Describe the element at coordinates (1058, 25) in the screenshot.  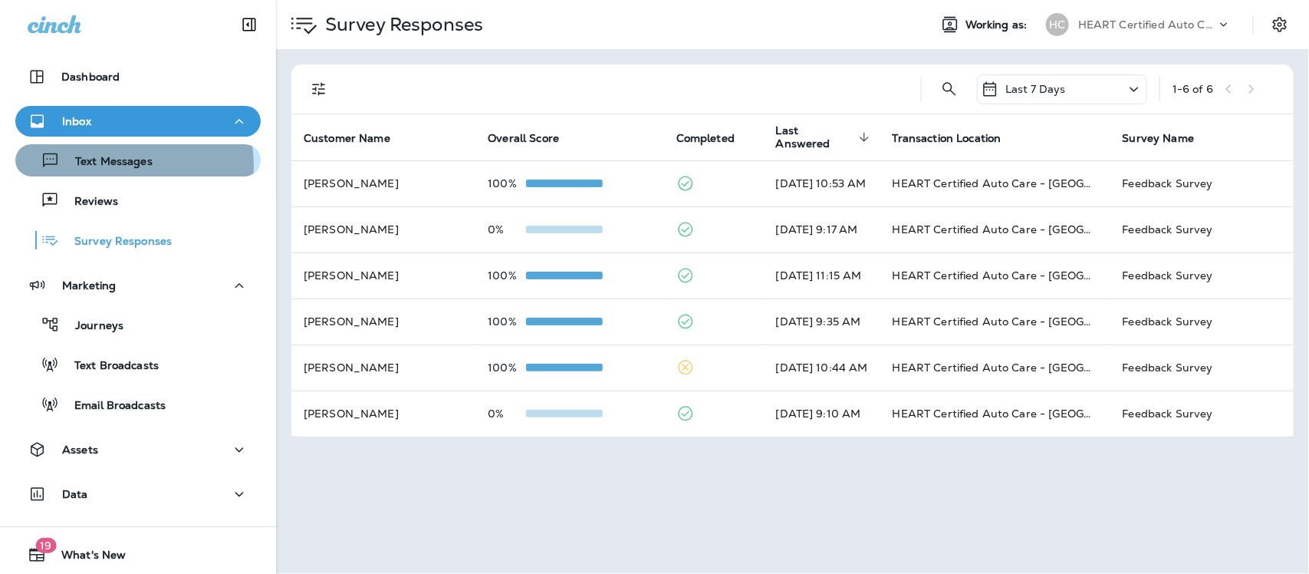
I see `div: HC` at that location.